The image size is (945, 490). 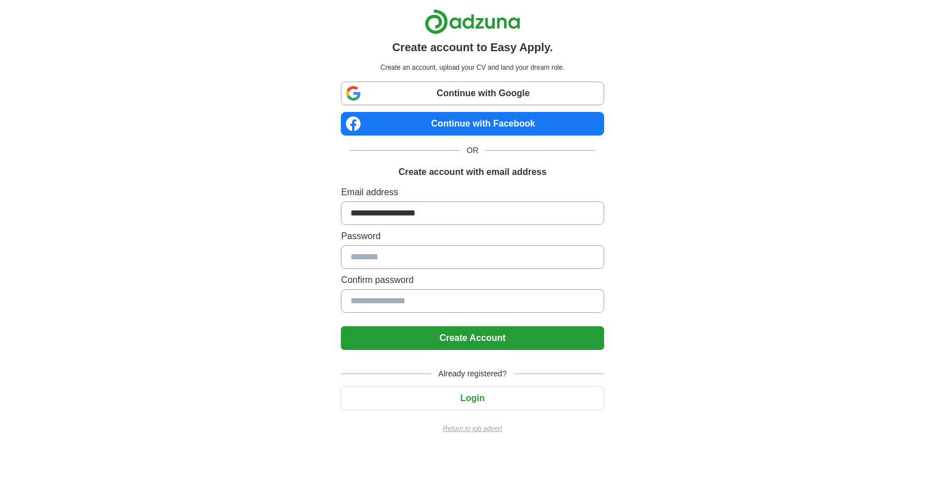 What do you see at coordinates (472, 338) in the screenshot?
I see `button: Create Account` at bounding box center [472, 338].